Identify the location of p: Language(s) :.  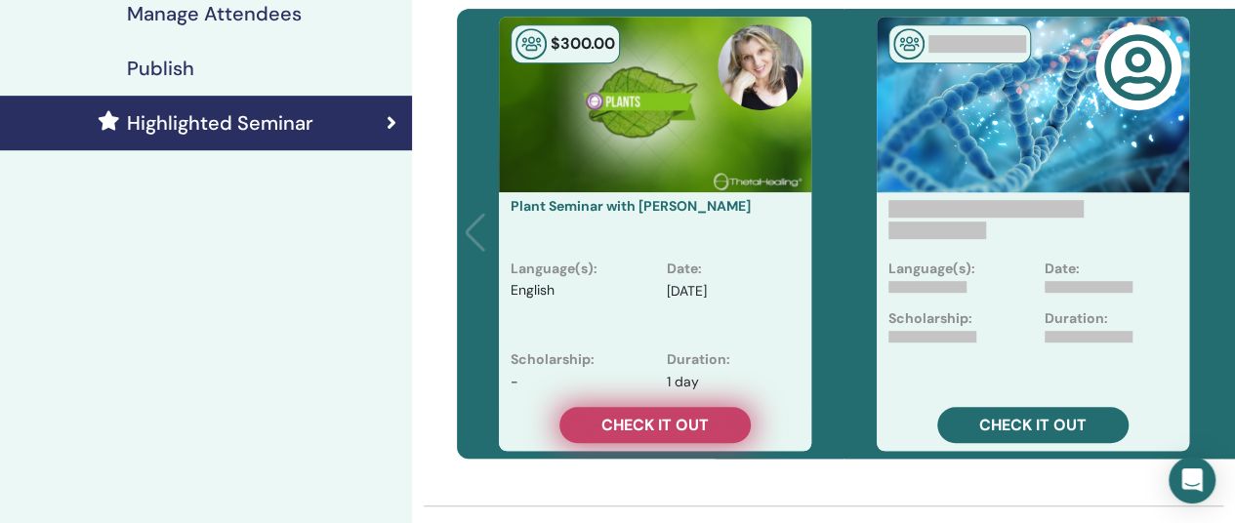
(554, 269).